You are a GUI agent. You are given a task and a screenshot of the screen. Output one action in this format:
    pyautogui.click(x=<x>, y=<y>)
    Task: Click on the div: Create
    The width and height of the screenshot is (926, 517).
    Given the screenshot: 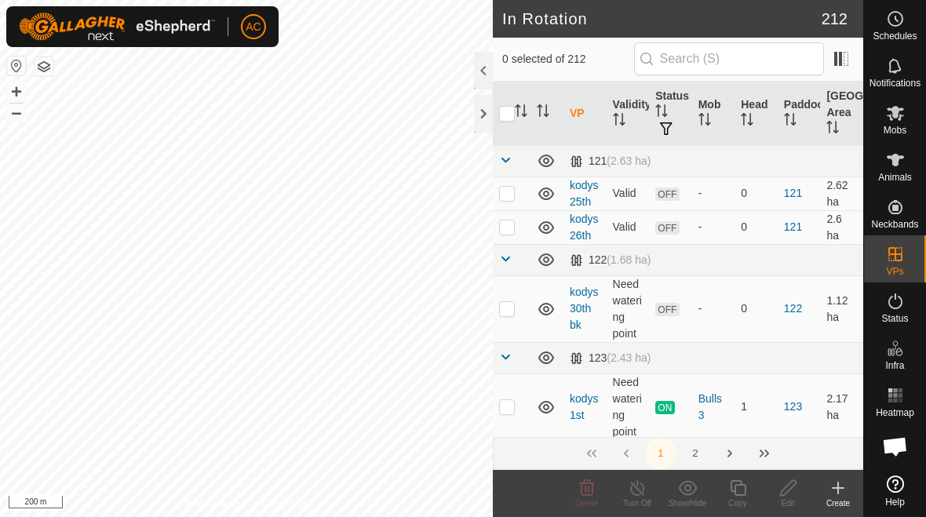 What is the action you would take?
    pyautogui.click(x=838, y=503)
    